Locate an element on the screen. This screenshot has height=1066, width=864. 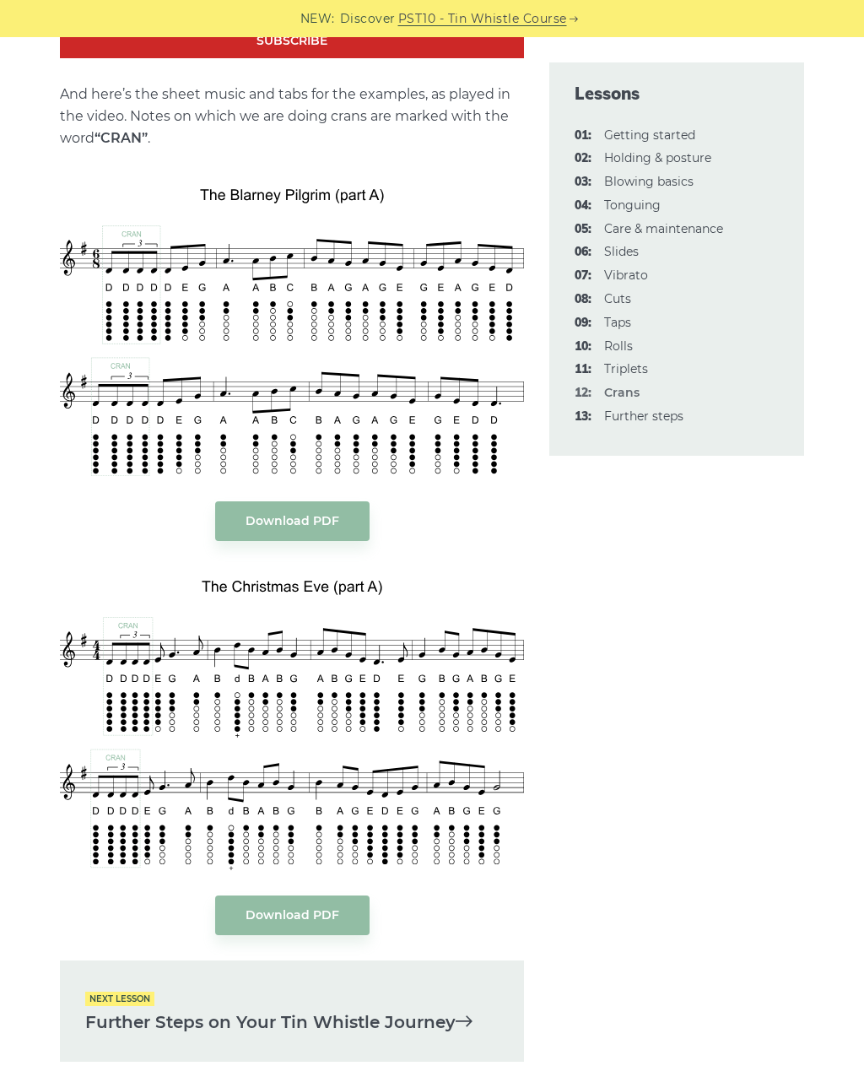
a: 01:Getting started is located at coordinates (650, 135).